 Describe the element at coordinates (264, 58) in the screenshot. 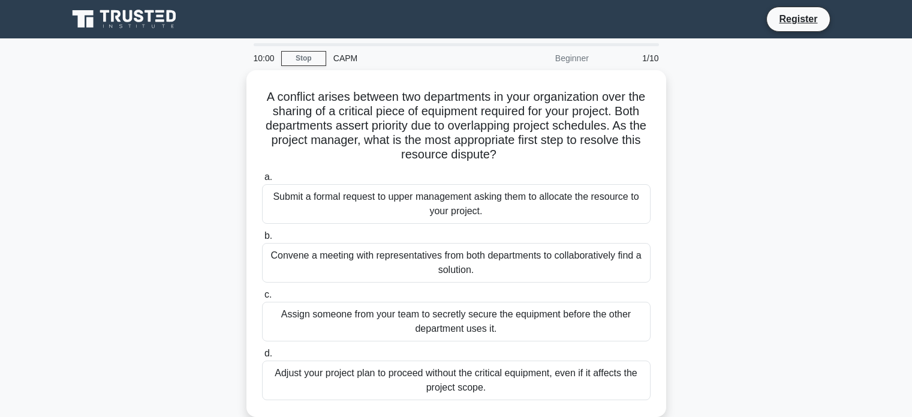

I see `div: 10:00` at that location.